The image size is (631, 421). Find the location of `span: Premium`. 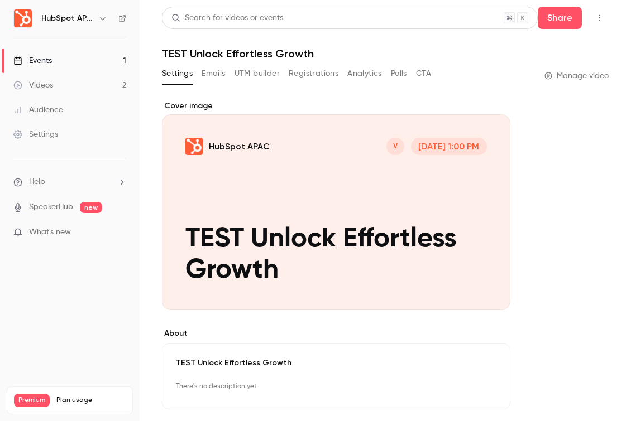

span: Premium is located at coordinates (32, 401).